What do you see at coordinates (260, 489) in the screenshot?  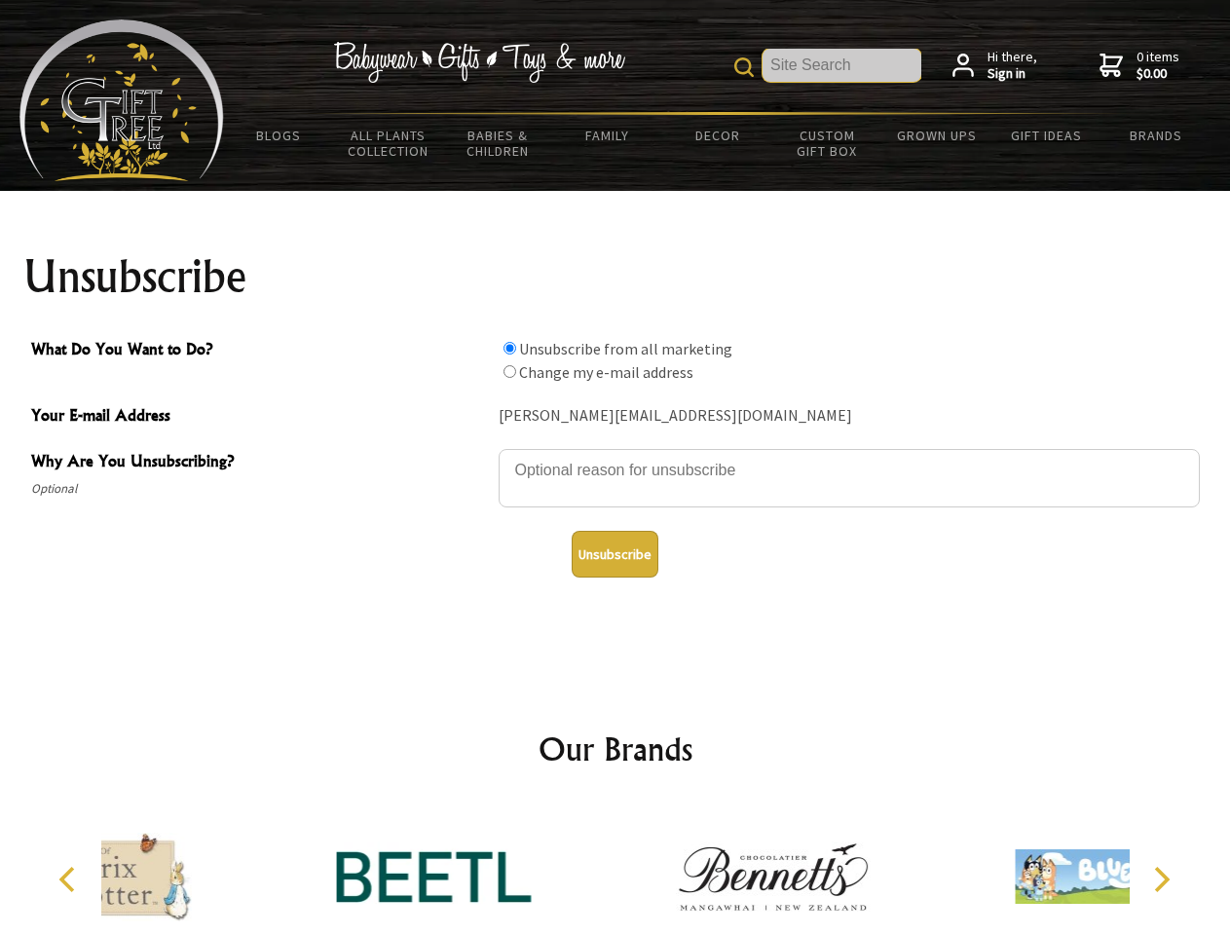 I see `span: Optional` at bounding box center [260, 489].